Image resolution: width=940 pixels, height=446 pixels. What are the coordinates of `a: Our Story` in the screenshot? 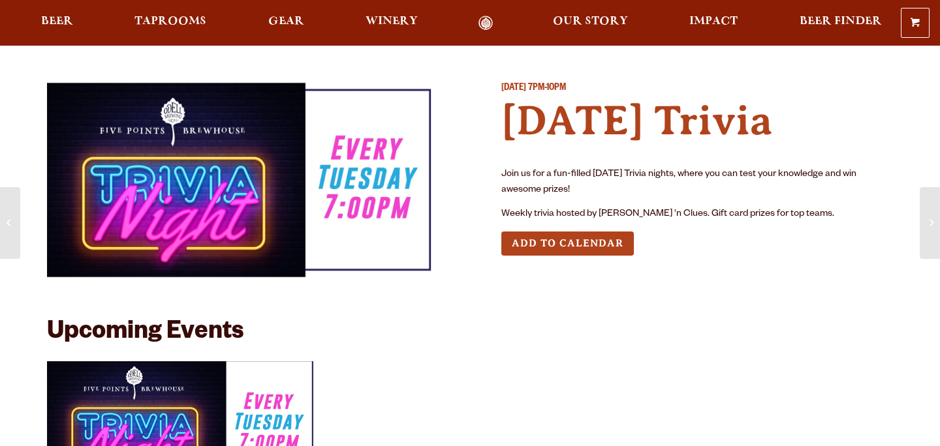 It's located at (590, 23).